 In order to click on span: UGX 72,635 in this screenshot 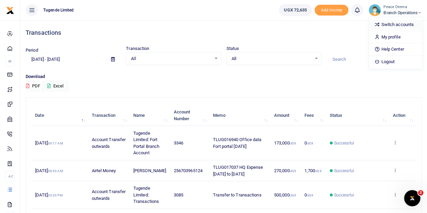, I will do `click(295, 10)`.